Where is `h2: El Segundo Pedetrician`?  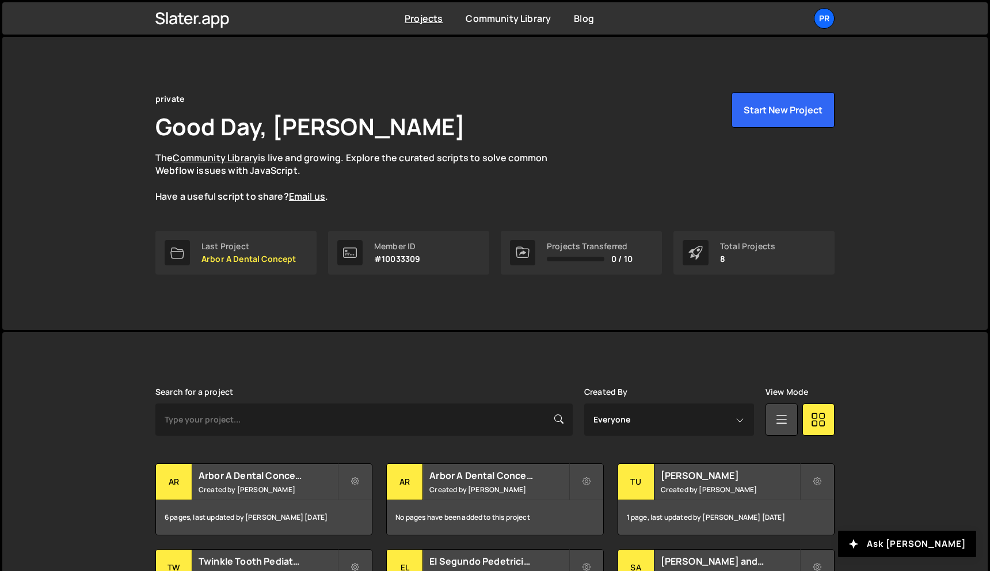
h2: El Segundo Pedetrician is located at coordinates (498, 561).